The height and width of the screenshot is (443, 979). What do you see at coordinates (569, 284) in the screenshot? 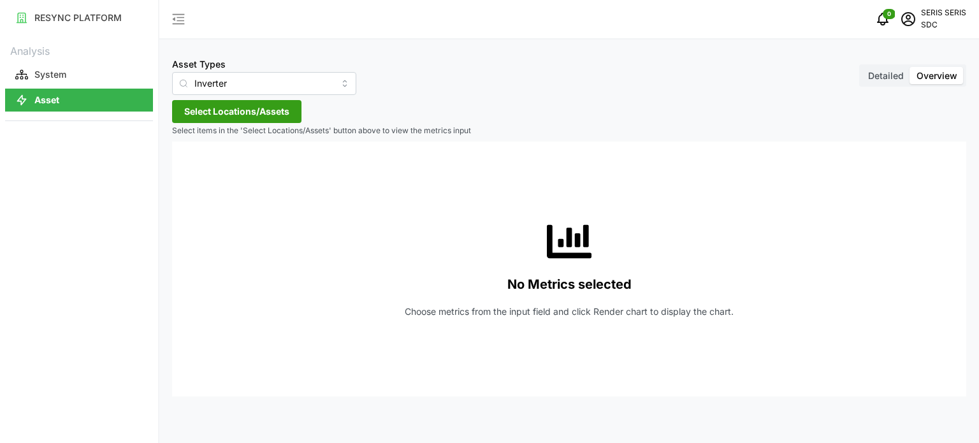
I see `p: No Metrics selected` at bounding box center [569, 284].